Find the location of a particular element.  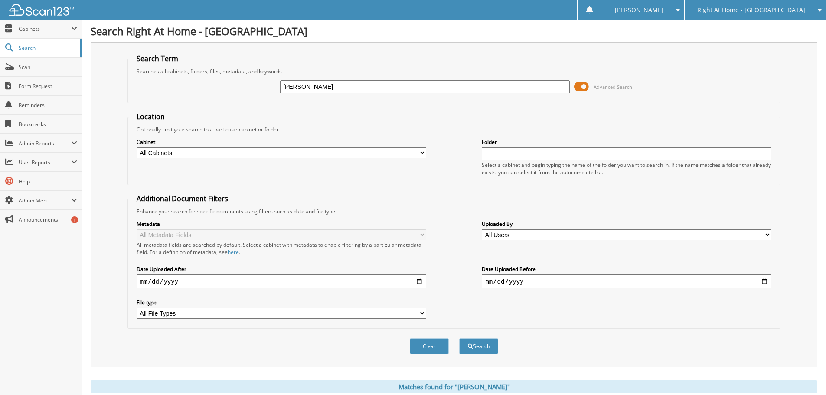

legend: Search Term is located at coordinates (157, 59).